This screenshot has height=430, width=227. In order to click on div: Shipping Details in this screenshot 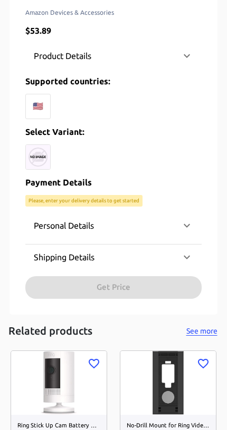, I will do `click(113, 257)`.